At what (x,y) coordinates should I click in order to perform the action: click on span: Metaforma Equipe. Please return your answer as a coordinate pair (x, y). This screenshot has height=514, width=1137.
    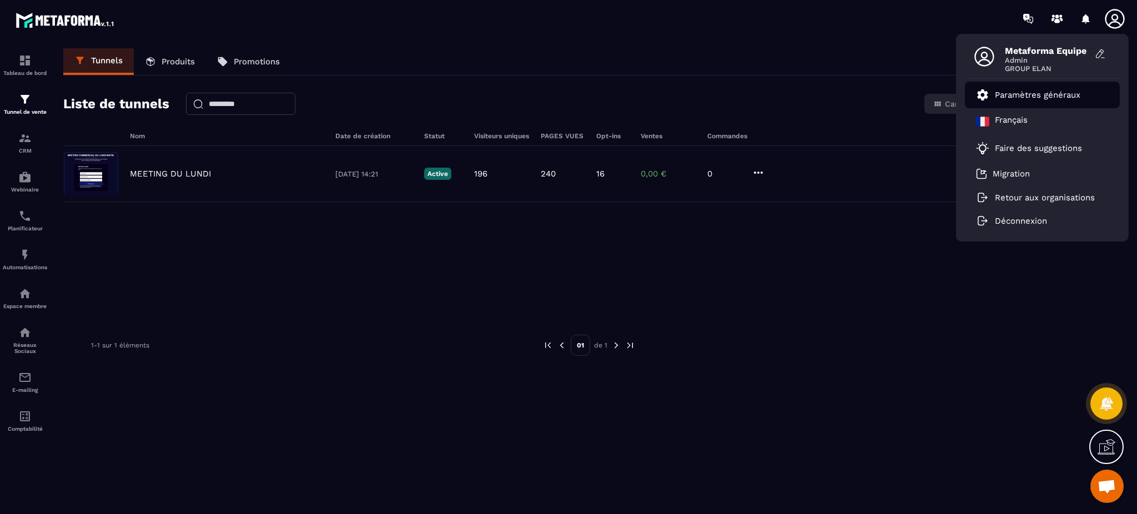
    Looking at the image, I should click on (1046, 51).